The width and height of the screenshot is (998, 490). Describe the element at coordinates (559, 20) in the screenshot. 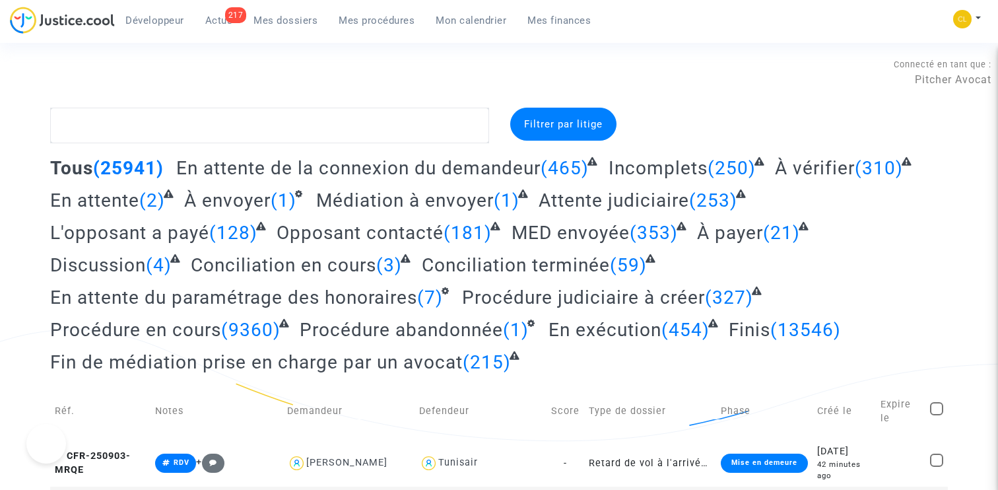

I see `a: Mes finances` at that location.